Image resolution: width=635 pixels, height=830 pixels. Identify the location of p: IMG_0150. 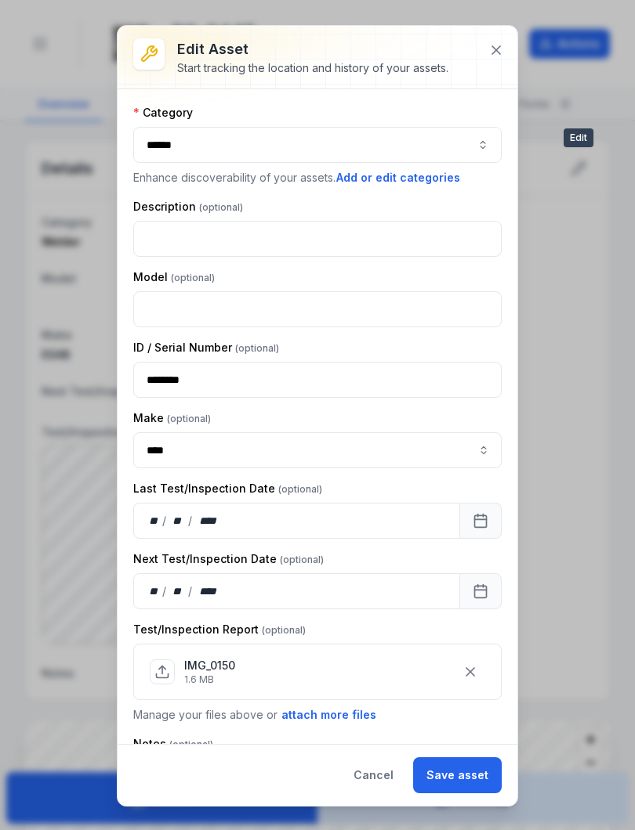
(209, 666).